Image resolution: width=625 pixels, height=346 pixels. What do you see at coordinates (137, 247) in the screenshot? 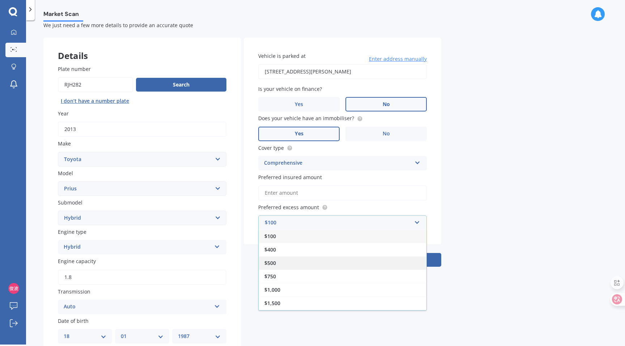
I see `div: Hybrid` at bounding box center [137, 247].